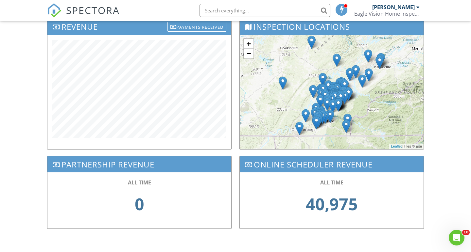 The height and width of the screenshot is (252, 471). What do you see at coordinates (139, 165) in the screenshot?
I see `h3: Partnership Revenue` at bounding box center [139, 165].